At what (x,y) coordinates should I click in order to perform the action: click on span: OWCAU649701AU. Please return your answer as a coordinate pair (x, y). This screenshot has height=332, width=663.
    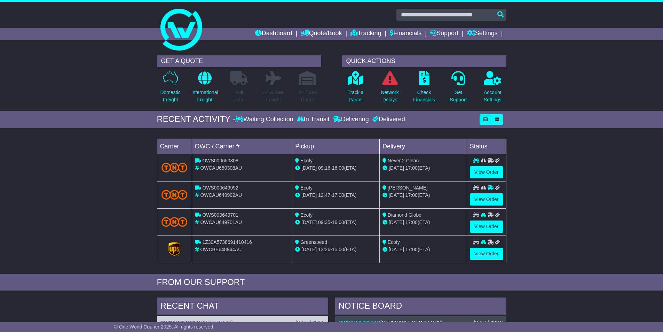
    Looking at the image, I should click on (221, 222).